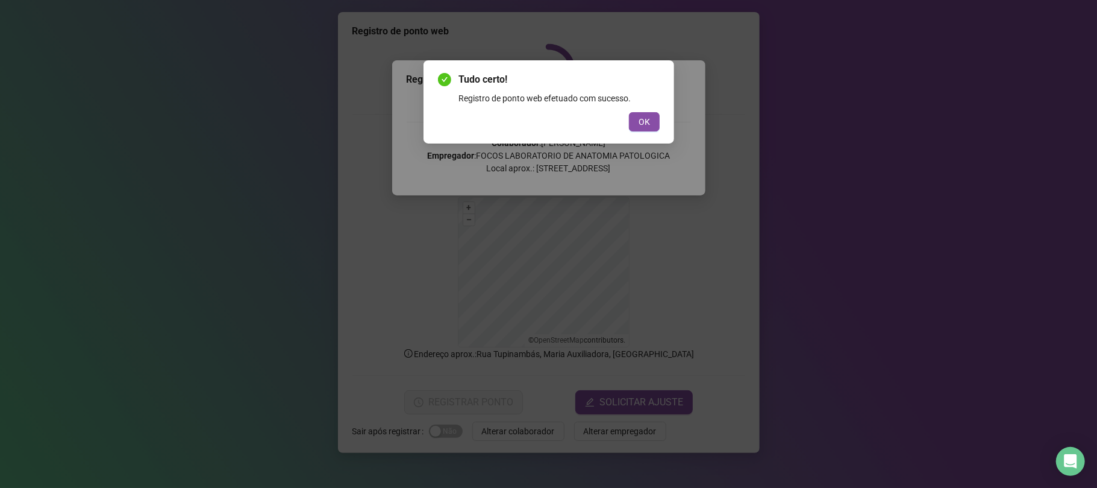  What do you see at coordinates (644, 122) in the screenshot?
I see `button: OK` at bounding box center [644, 122].